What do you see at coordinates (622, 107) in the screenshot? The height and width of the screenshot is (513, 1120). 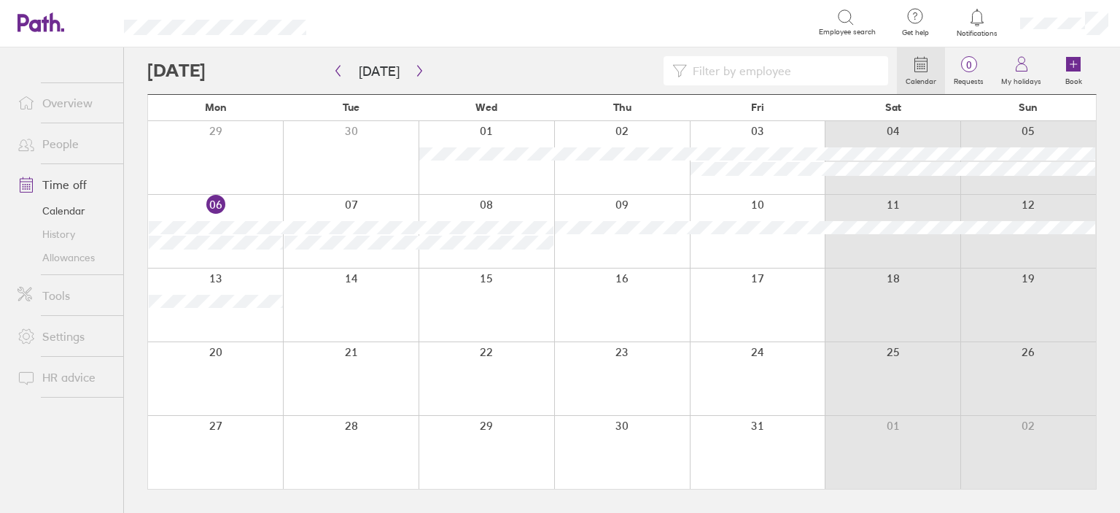 I see `span: Thu` at bounding box center [622, 107].